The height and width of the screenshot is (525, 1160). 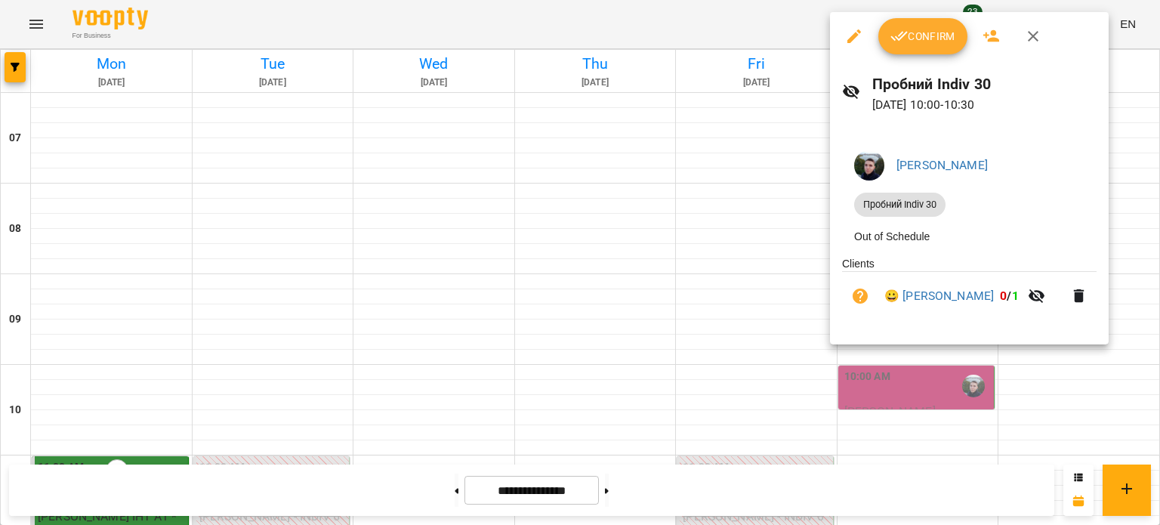 What do you see at coordinates (969, 236) in the screenshot?
I see `li: Out of Schedule` at bounding box center [969, 236].